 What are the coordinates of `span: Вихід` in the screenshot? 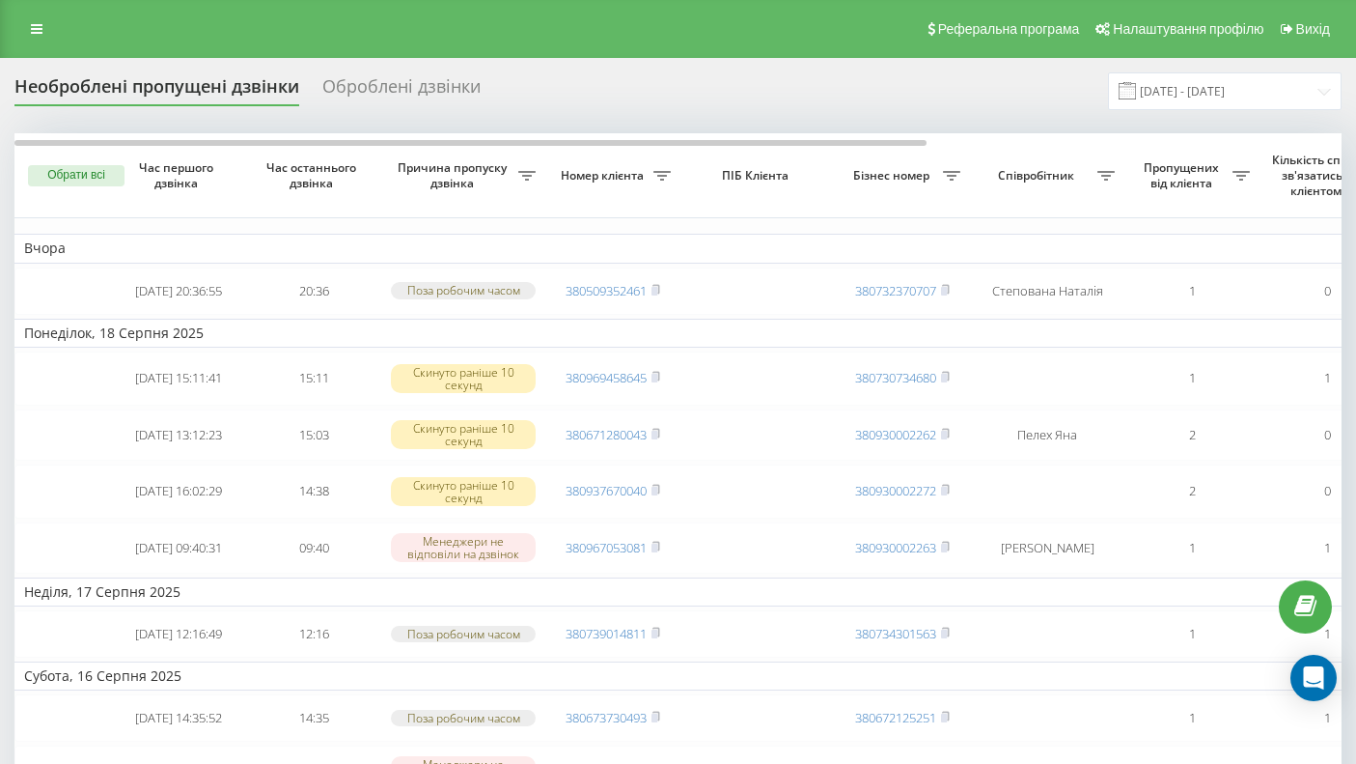 It's located at (1313, 29).